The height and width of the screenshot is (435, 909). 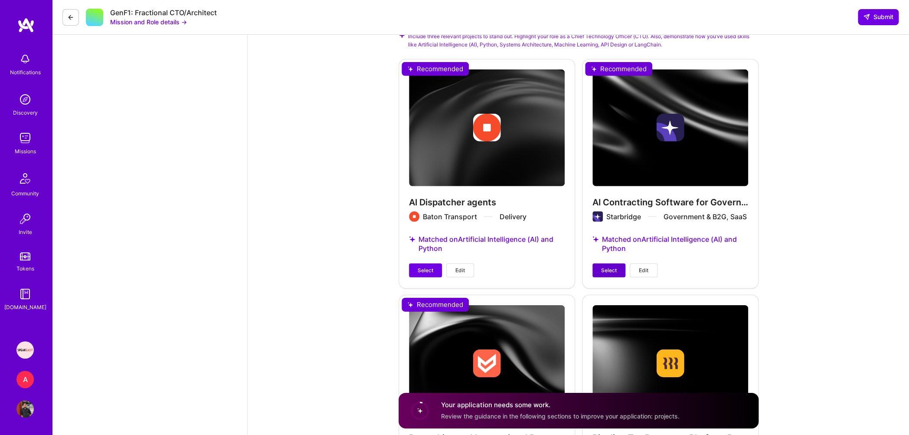 What do you see at coordinates (25, 59) in the screenshot?
I see `img: bell` at bounding box center [25, 59].